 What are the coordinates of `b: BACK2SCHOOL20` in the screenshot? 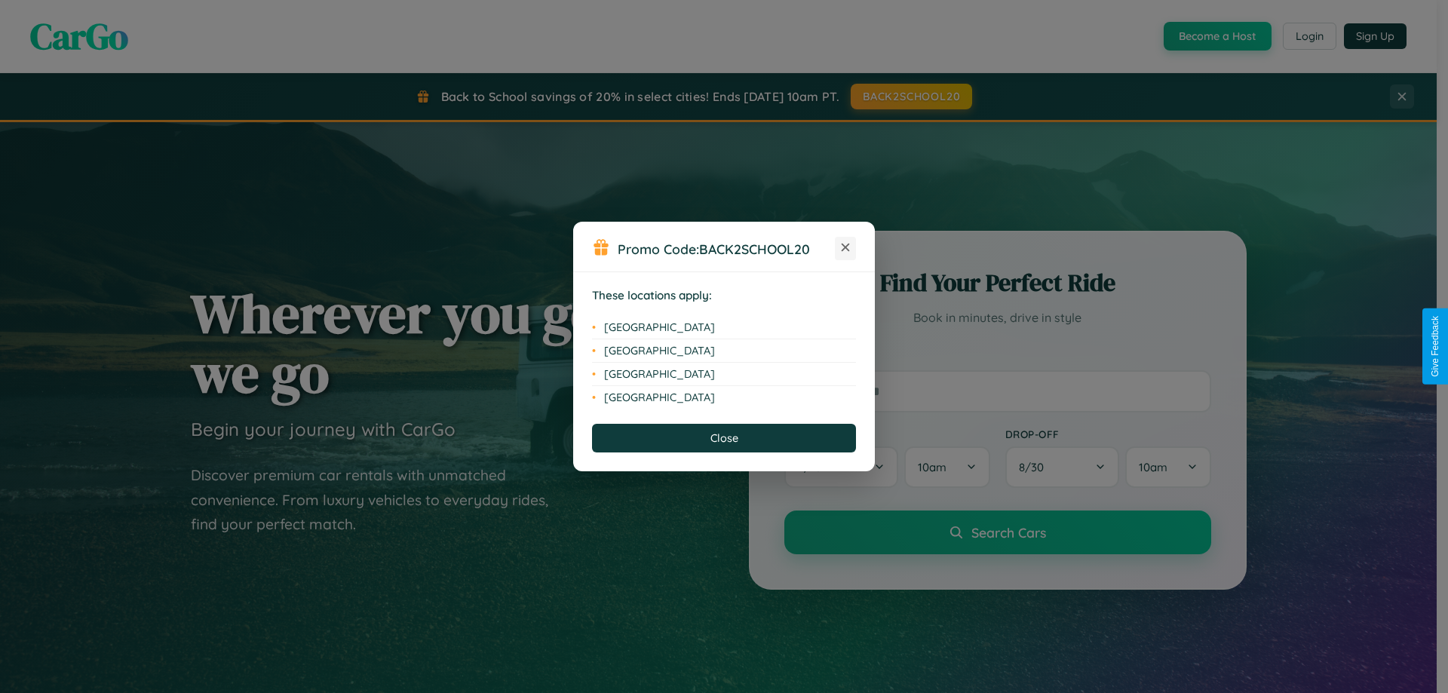 It's located at (754, 249).